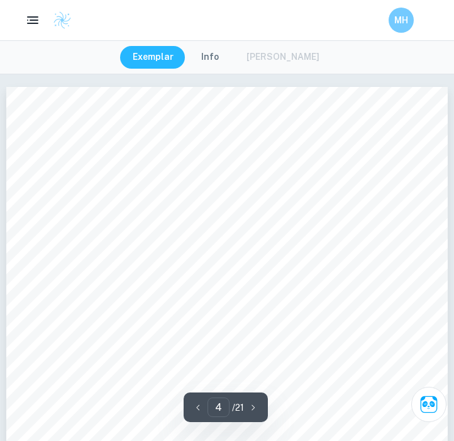 The width and height of the screenshot is (454, 441). I want to click on button: Ask Clai, so click(429, 404).